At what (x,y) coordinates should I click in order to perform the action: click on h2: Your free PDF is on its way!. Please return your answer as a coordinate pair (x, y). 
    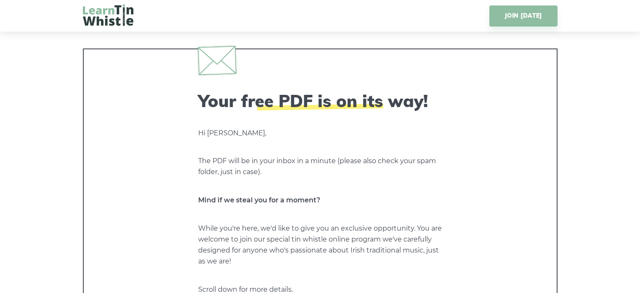
    Looking at the image, I should click on (320, 101).